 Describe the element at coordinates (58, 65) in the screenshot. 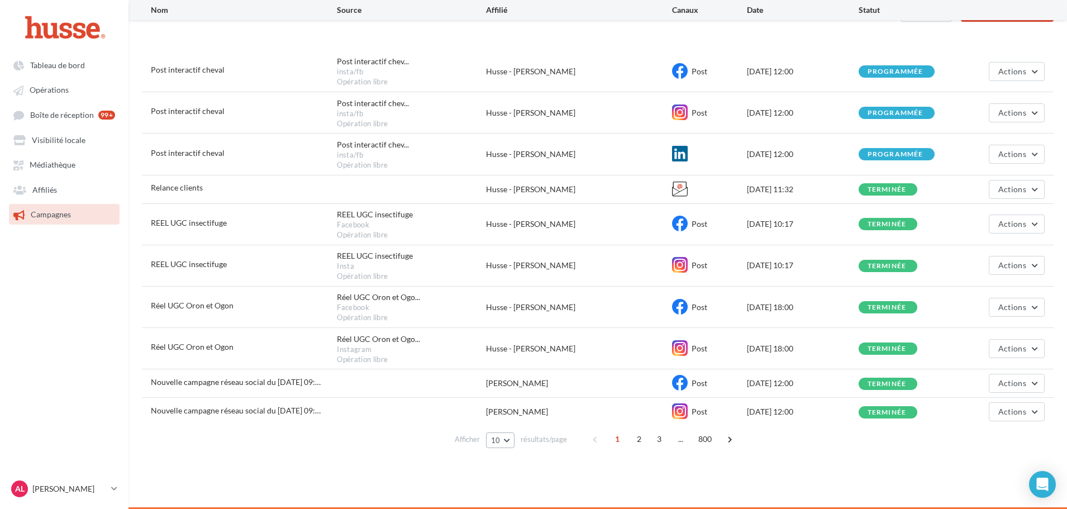

I see `span: Tableau de bord` at that location.